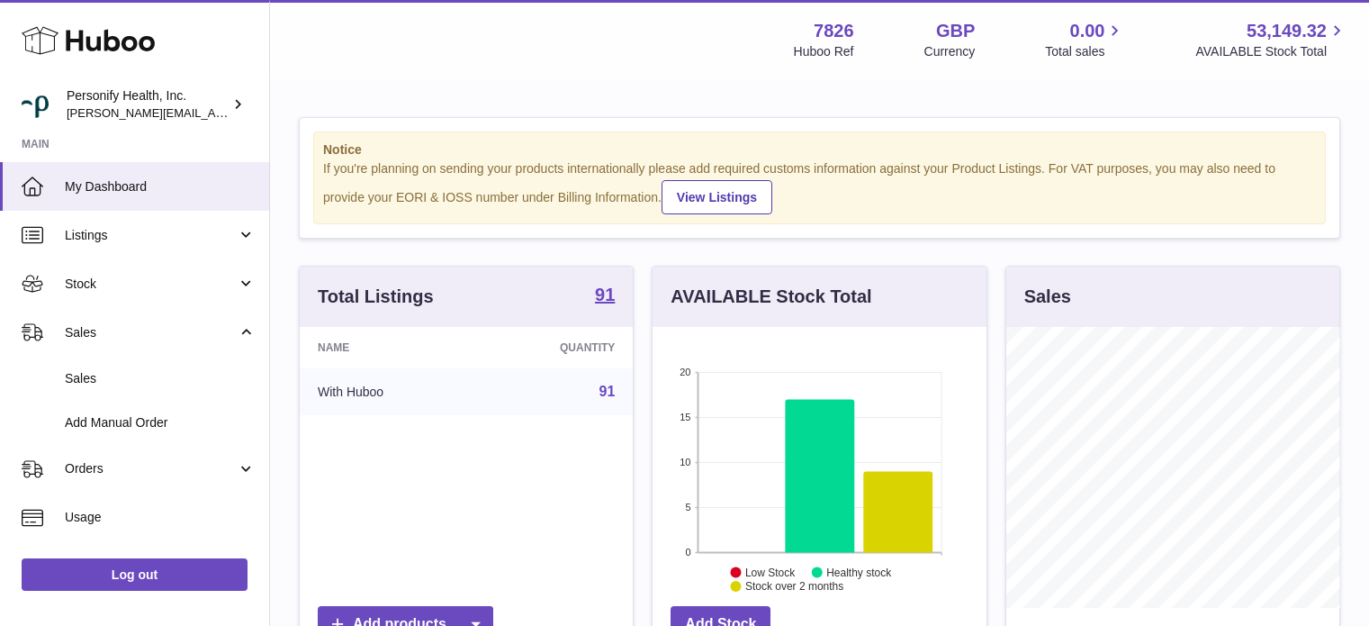 This screenshot has height=626, width=1369. I want to click on text: 10, so click(686, 462).